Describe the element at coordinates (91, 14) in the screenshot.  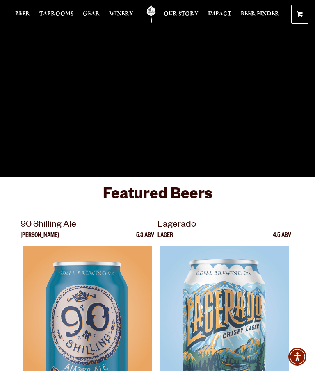
I see `span: Gear` at that location.